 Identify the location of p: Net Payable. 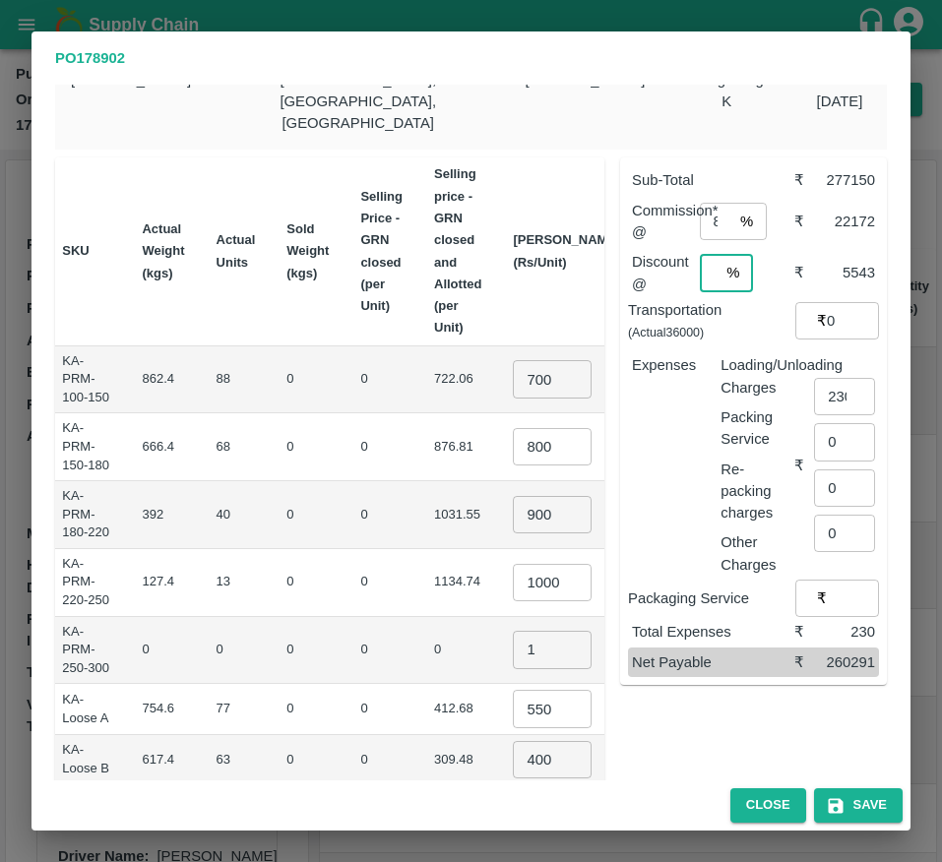
(712, 662).